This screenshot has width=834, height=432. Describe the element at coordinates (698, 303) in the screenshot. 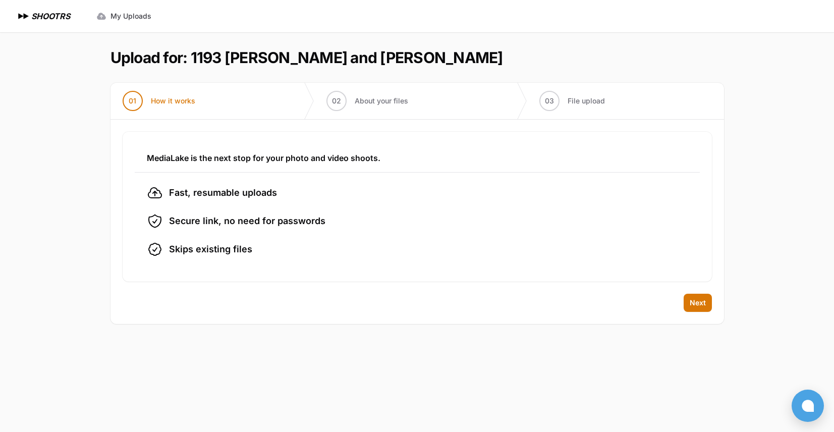

I see `span: Next` at that location.